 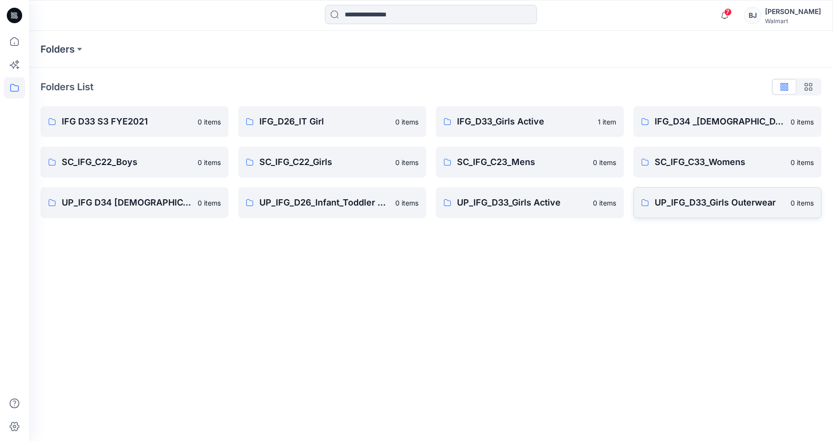 What do you see at coordinates (332, 162) in the screenshot?
I see `a: SC_IFG_C22_Girls0 items` at bounding box center [332, 162].